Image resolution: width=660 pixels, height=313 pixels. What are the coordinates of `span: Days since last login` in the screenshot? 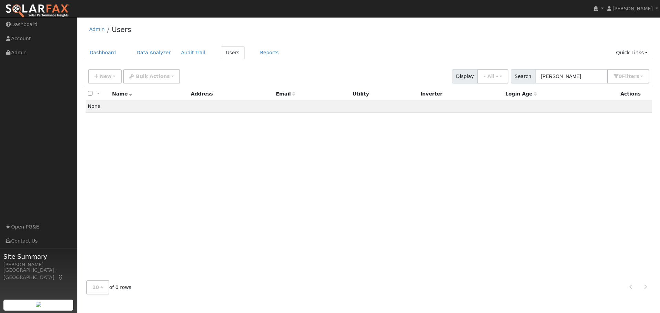 It's located at (521, 94).